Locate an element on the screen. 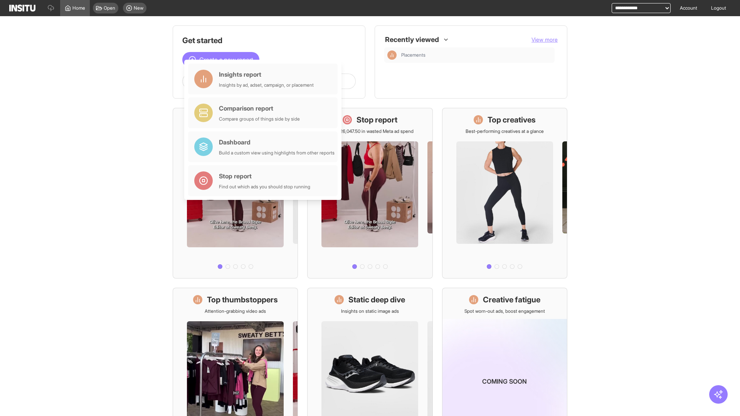 This screenshot has width=740, height=416. a: What's live nowSee all active ads instantly is located at coordinates (235, 193).